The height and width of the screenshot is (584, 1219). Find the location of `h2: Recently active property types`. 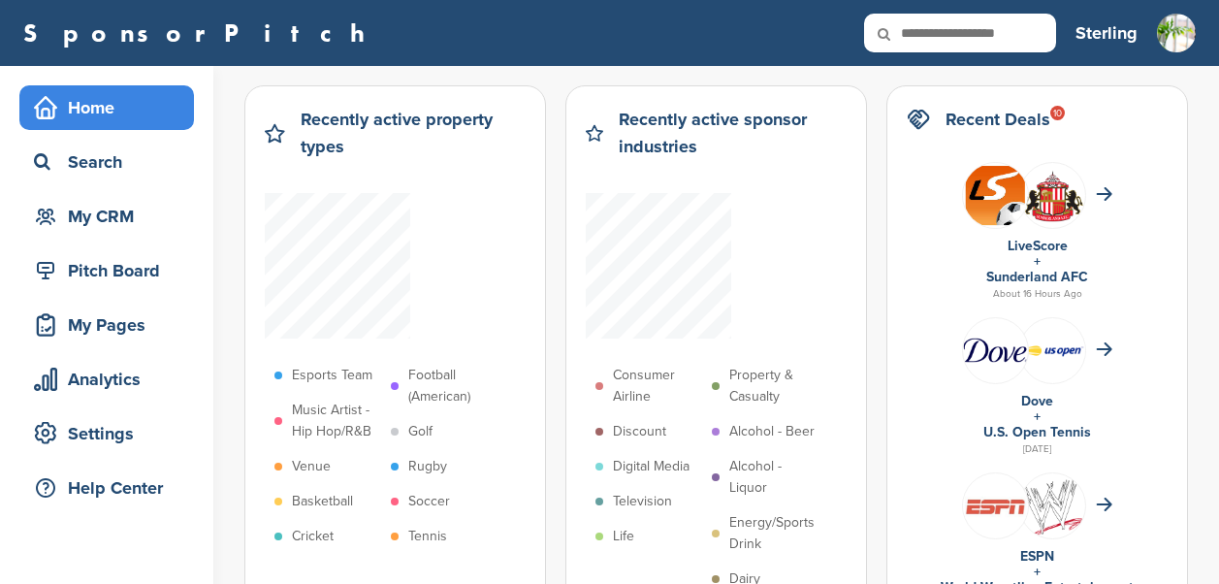

h2: Recently active property types is located at coordinates (413, 133).